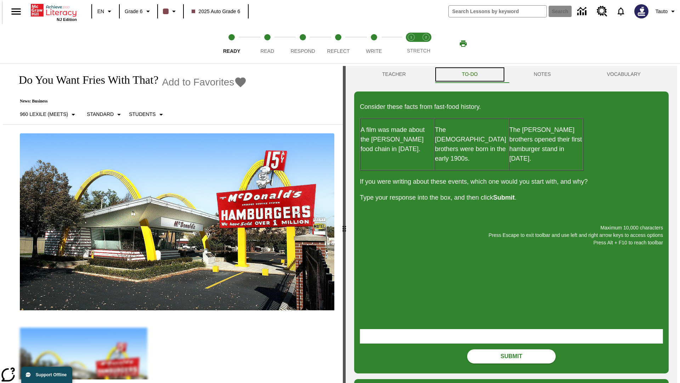 Image resolution: width=680 pixels, height=383 pixels. What do you see at coordinates (344, 224) in the screenshot?
I see `div: Press Enter or Spacebar and then press right and left arrow keys to move the slider` at bounding box center [344, 224].